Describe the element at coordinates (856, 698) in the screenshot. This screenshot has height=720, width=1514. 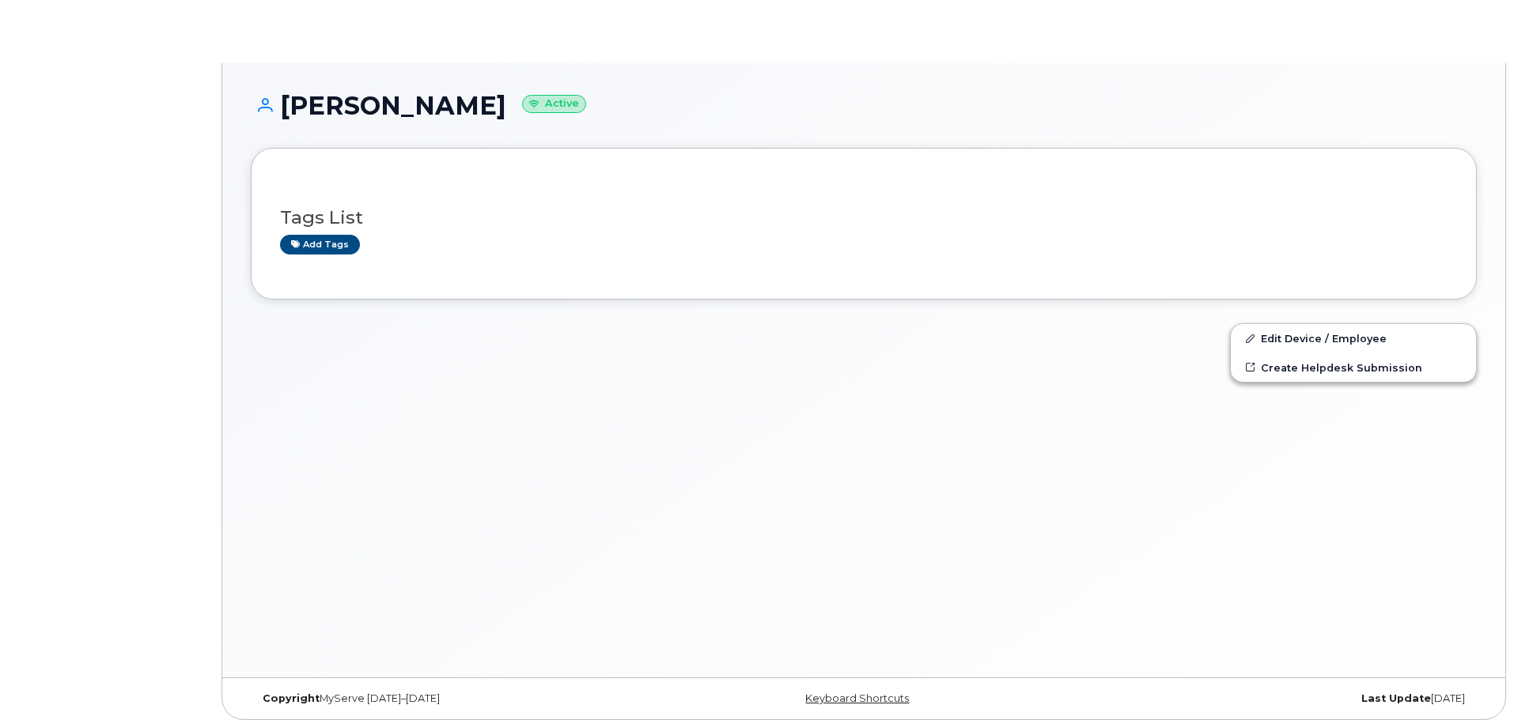
I see `a: Keyboard Shortcuts` at that location.